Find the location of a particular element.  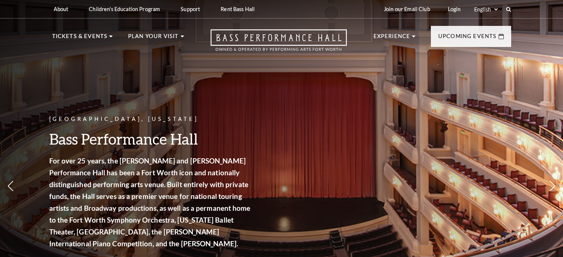

p: Rent Bass Hall is located at coordinates (238, 9).